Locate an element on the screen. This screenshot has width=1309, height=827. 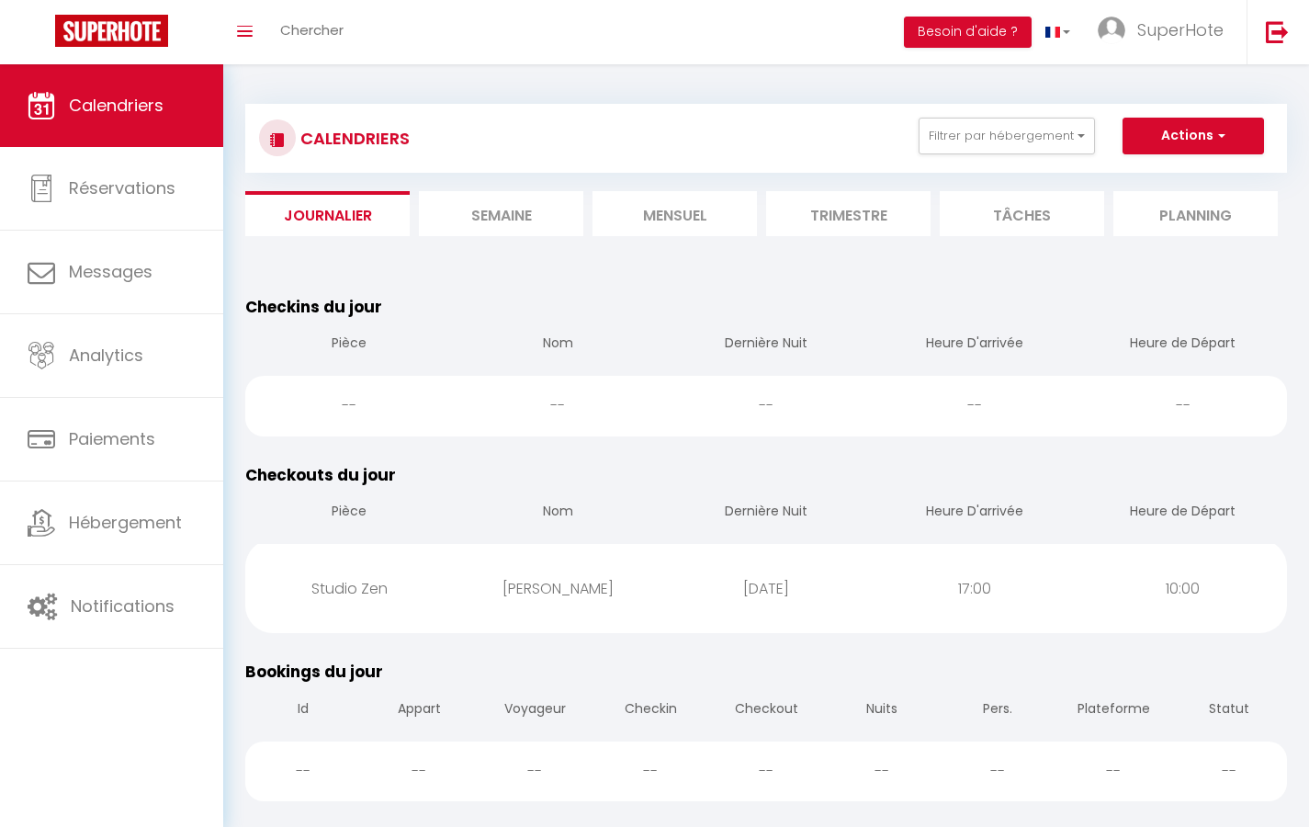
button: Actions is located at coordinates (1194, 136).